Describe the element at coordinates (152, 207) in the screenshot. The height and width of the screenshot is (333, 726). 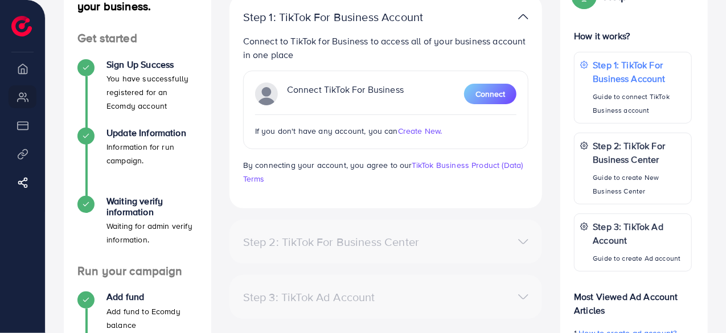
I see `h4: Waiting verify information` at that location.